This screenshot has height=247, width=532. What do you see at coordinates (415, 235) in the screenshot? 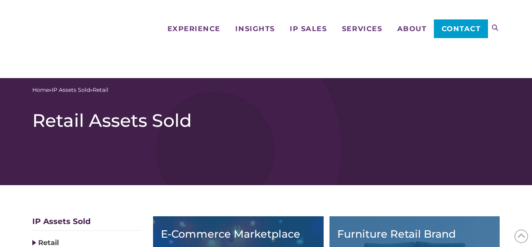
I see `h3: Furniture Retail Brand` at bounding box center [415, 235].